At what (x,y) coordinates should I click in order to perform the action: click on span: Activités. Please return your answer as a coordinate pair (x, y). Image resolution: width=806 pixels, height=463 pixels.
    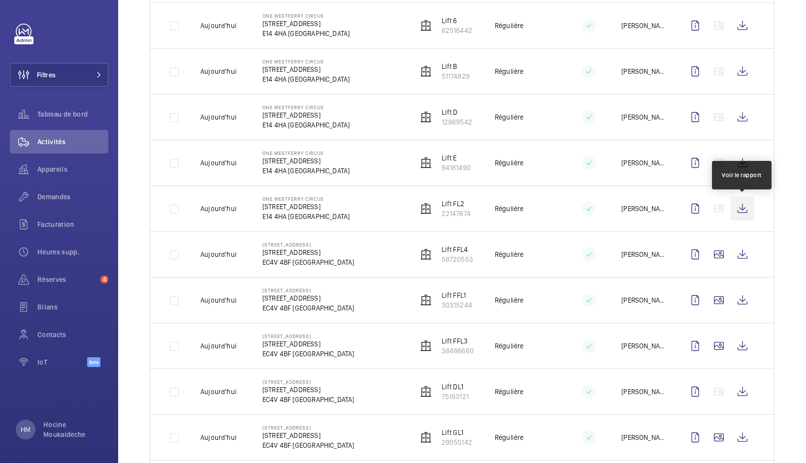
    Looking at the image, I should click on (73, 142).